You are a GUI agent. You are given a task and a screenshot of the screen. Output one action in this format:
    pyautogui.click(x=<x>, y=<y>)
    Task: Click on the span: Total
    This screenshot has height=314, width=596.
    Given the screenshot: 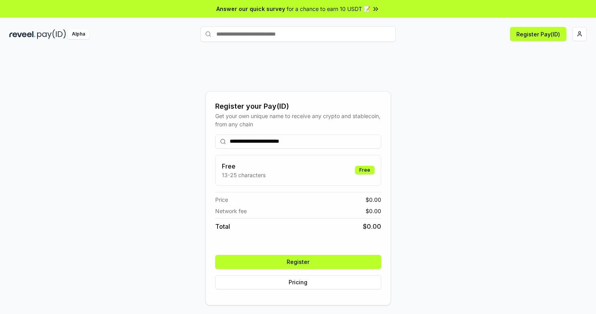 What is the action you would take?
    pyautogui.click(x=223, y=226)
    